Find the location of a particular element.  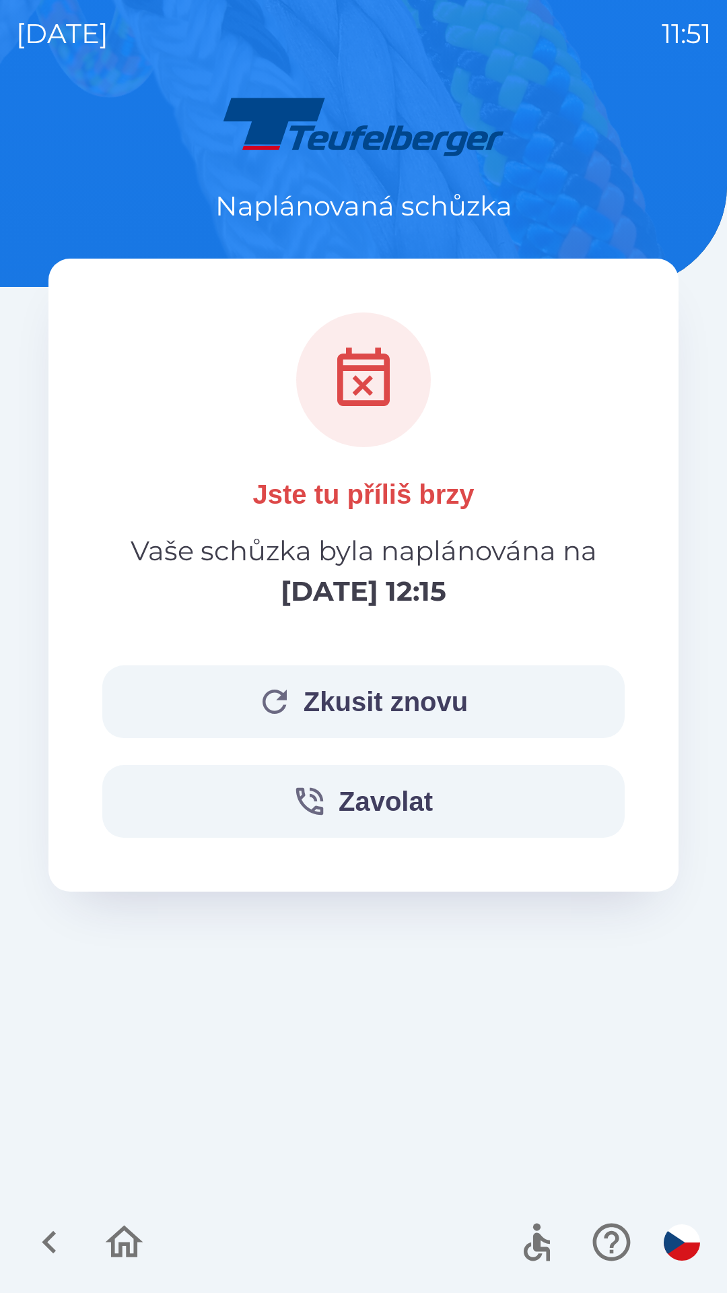

p: Vaše schůzka byla naplánována na is located at coordinates (364, 571).